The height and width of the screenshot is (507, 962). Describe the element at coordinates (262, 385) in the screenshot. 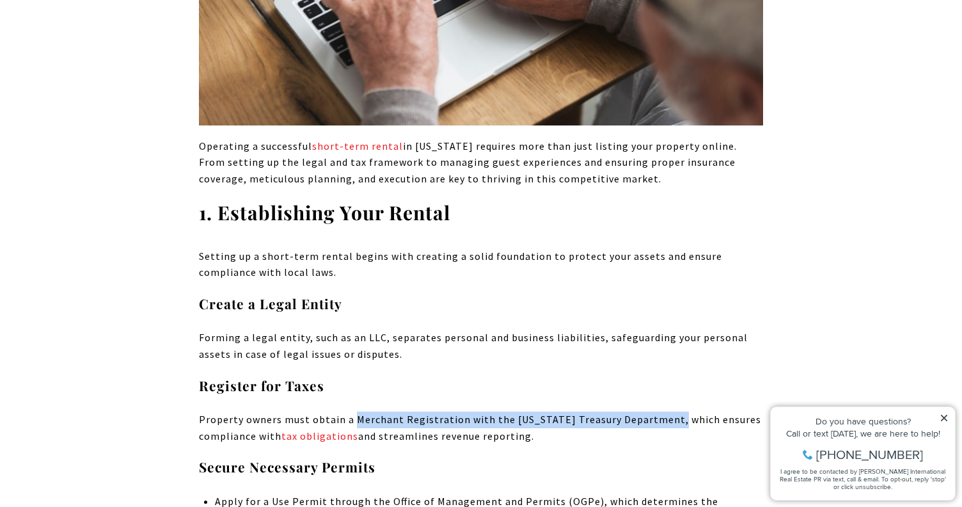

I see `strong: Register for Taxes` at that location.